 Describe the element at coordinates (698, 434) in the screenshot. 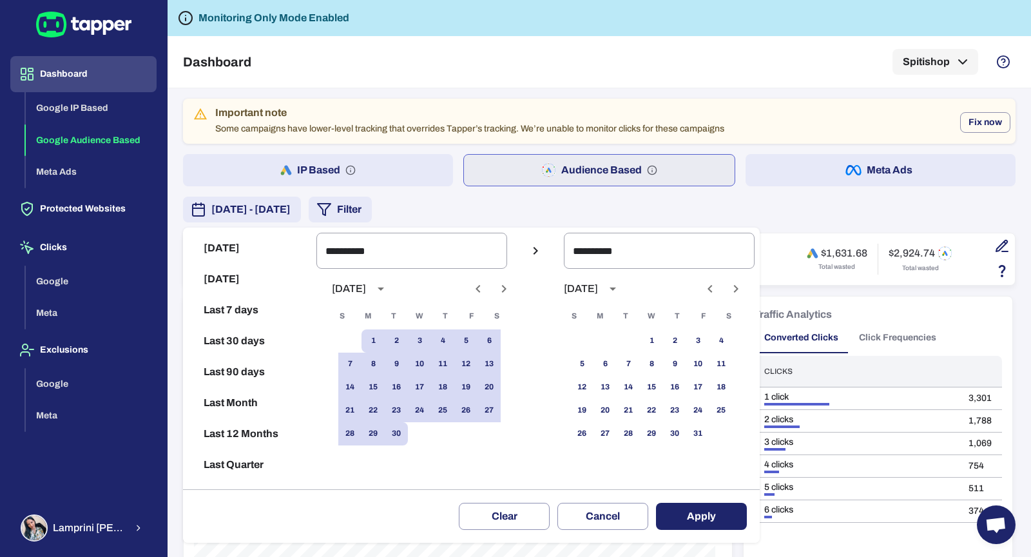

I see `button: 31` at that location.